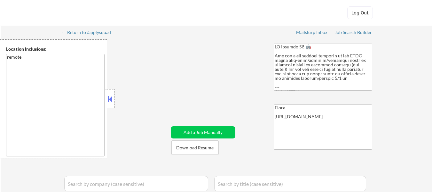 This screenshot has height=192, width=432. What do you see at coordinates (55, 49) in the screenshot?
I see `div: Location Inclusions:` at bounding box center [55, 49].